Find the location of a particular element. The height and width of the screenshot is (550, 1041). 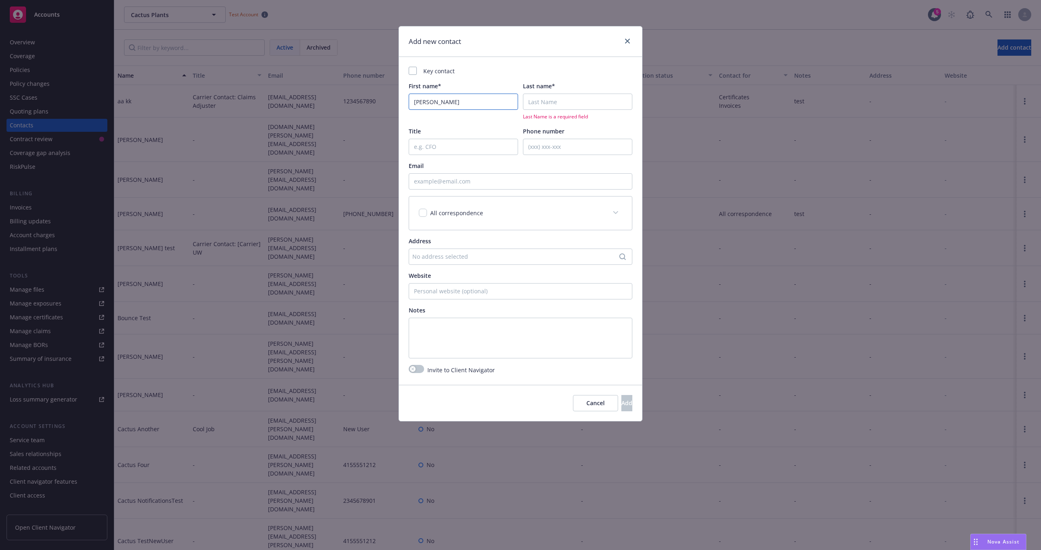

button: Nova Assist is located at coordinates (998, 542).